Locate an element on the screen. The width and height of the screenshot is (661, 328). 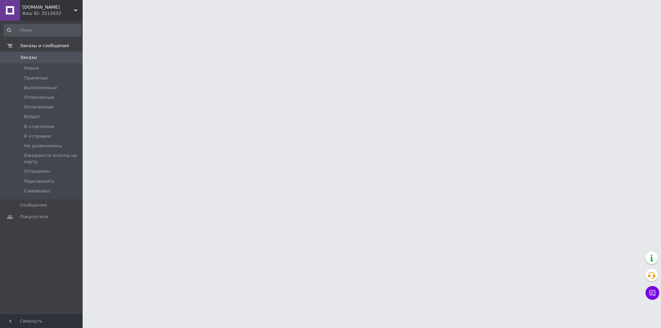
button: Чат с покупателем is located at coordinates (652, 293).